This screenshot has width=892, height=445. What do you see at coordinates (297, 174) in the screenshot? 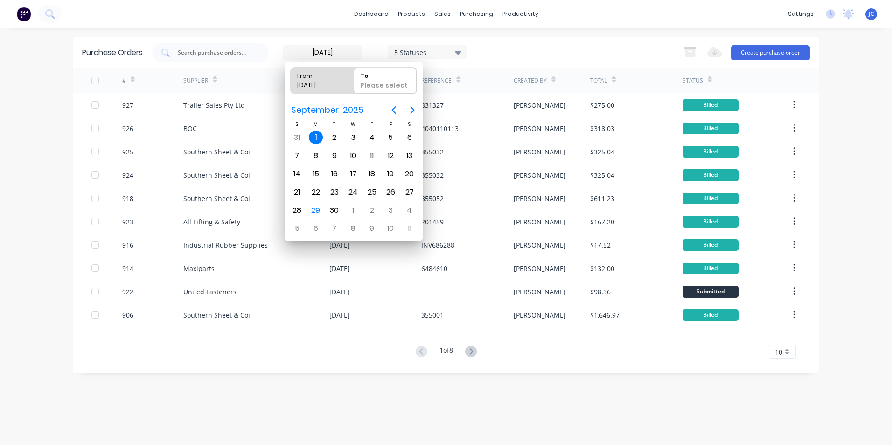
I see `div: Sunday, September 14, 2025` at bounding box center [297, 174].